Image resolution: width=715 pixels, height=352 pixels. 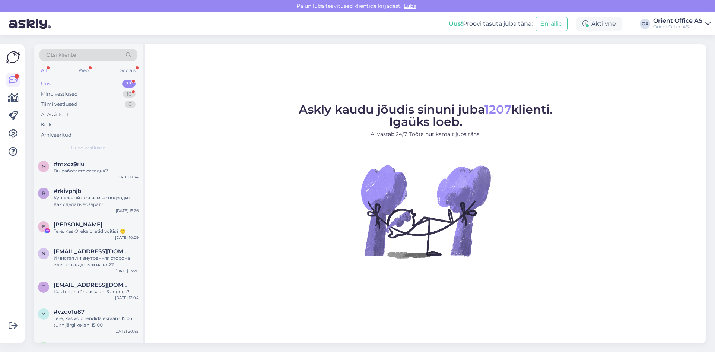 What do you see at coordinates (425, 211) in the screenshot?
I see `img: No Chat active` at bounding box center [425, 211].